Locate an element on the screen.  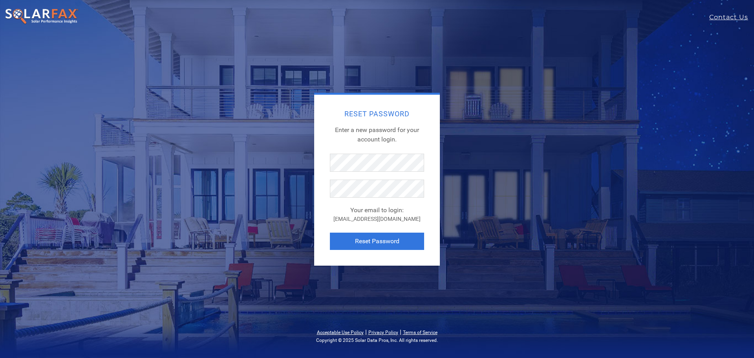
a: Contact Us is located at coordinates (731, 17).